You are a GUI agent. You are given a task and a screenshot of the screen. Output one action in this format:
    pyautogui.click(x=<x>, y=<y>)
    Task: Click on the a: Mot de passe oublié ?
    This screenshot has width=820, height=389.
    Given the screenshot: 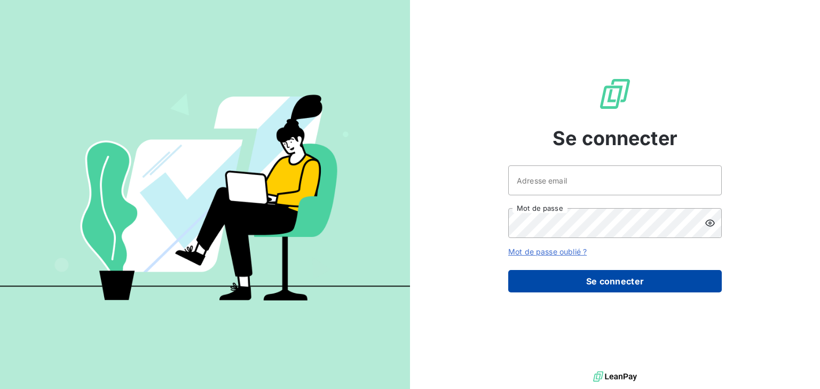 What is the action you would take?
    pyautogui.click(x=547, y=251)
    